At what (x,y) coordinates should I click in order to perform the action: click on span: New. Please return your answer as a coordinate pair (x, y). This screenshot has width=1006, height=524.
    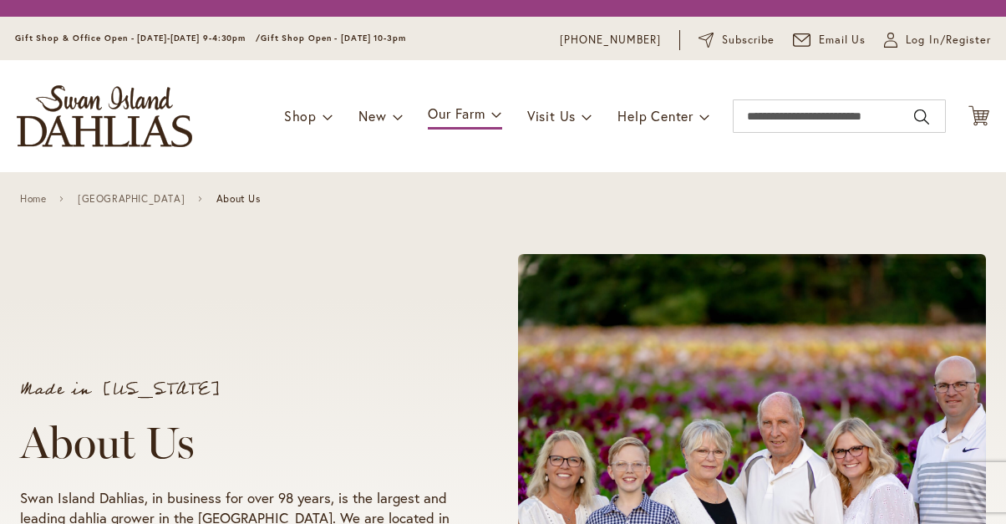
    Looking at the image, I should click on (372, 115).